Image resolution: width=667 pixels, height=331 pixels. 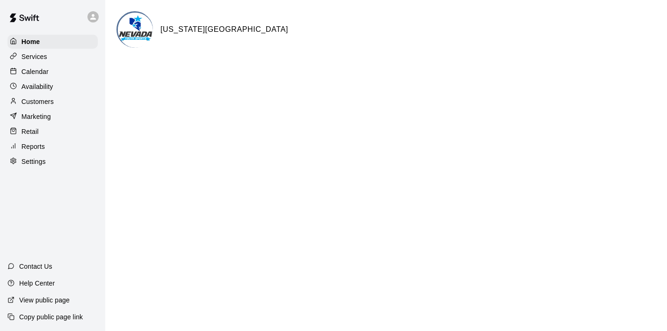 I want to click on p: Reports, so click(x=33, y=146).